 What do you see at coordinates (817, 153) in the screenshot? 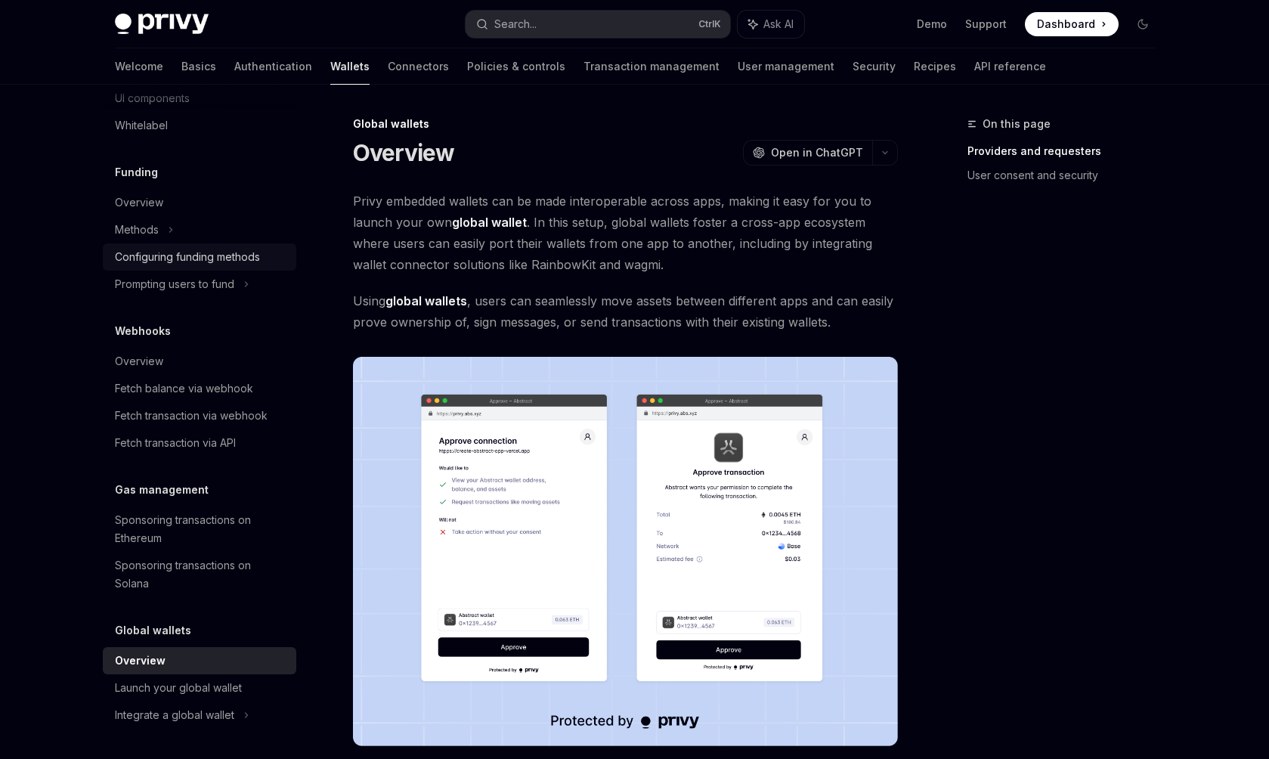
I see `span: Open in ChatGPT` at bounding box center [817, 153].